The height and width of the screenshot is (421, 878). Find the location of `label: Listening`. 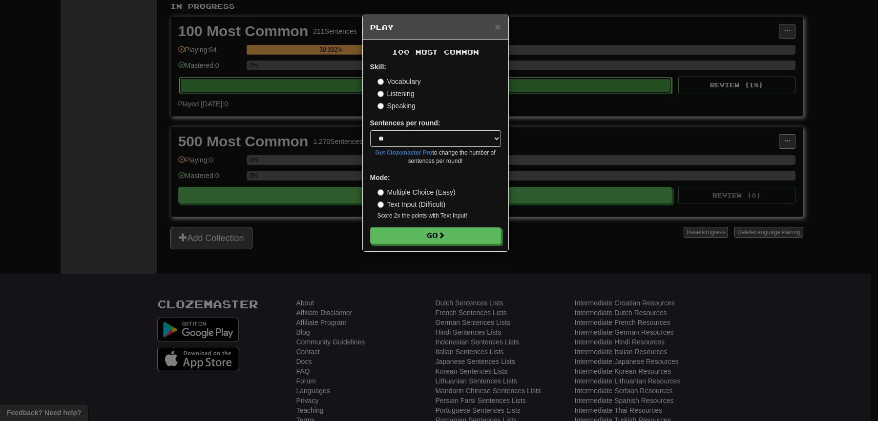

label: Listening is located at coordinates (396, 94).